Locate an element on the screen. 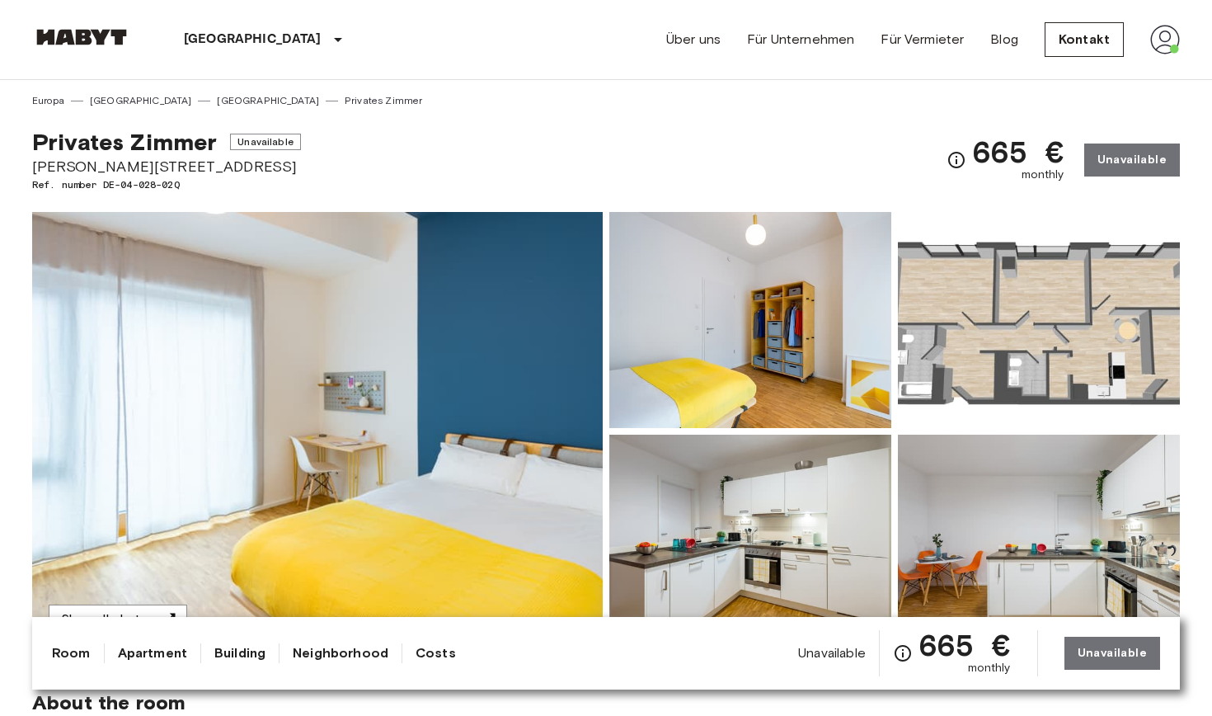  a: Building is located at coordinates (240, 653).